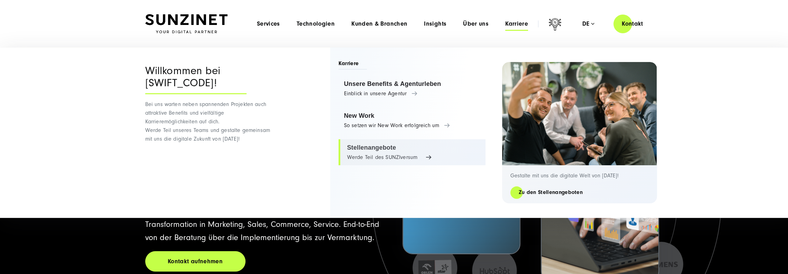 The height and width of the screenshot is (274, 788). I want to click on a: Über uns, so click(476, 24).